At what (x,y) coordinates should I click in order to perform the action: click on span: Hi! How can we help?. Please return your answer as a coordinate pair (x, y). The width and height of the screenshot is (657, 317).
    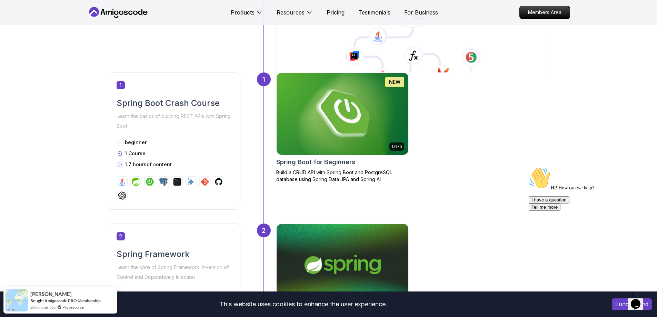
    Looking at the image, I should click on (36, 23).